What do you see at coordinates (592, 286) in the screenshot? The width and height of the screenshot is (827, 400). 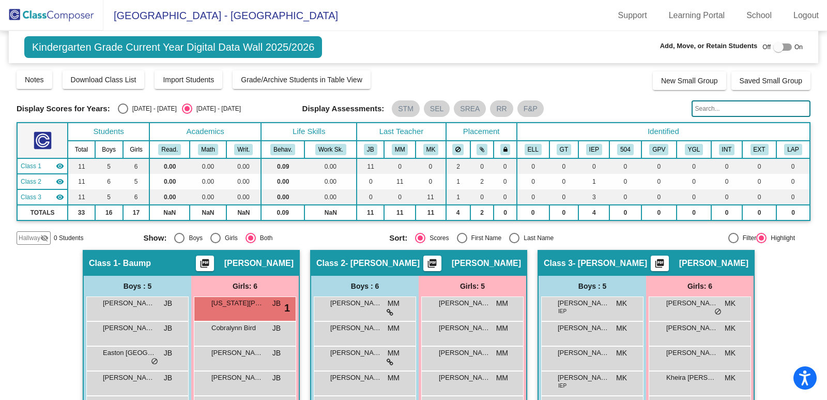 I see `div: Boys : 5` at bounding box center [592, 286].